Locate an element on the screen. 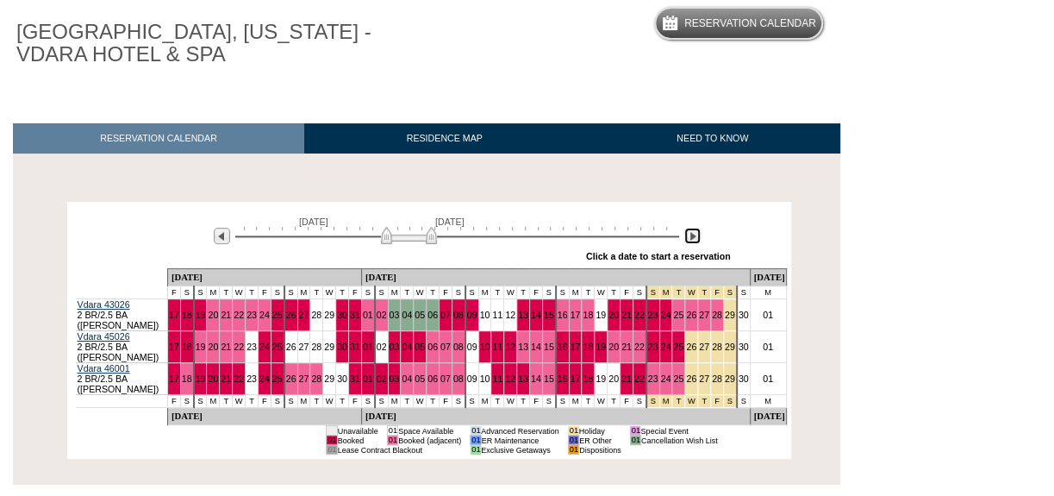 The height and width of the screenshot is (496, 1054). a: 03 is located at coordinates (395, 347).